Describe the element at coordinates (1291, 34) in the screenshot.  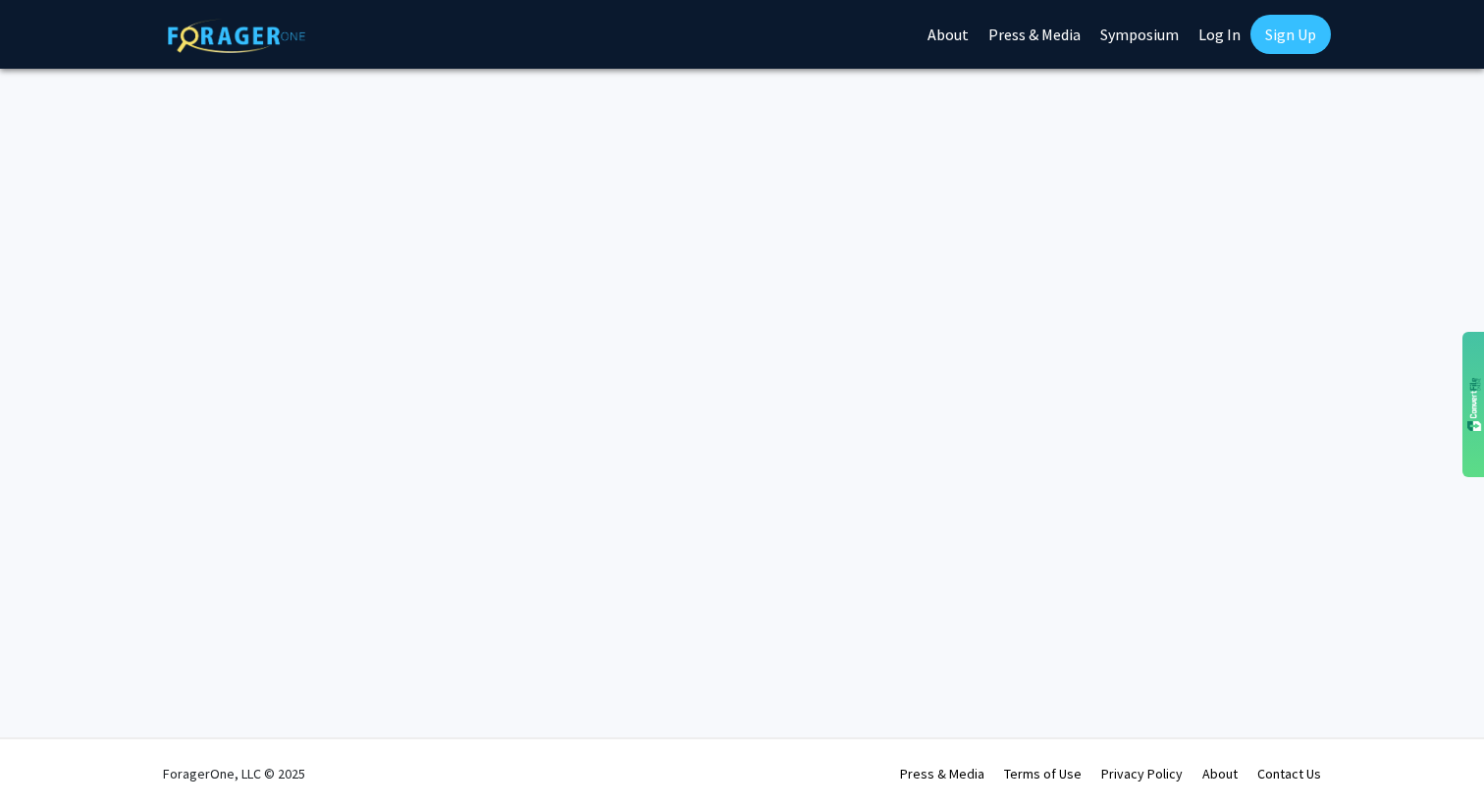
I see `a: Sign Up` at that location.